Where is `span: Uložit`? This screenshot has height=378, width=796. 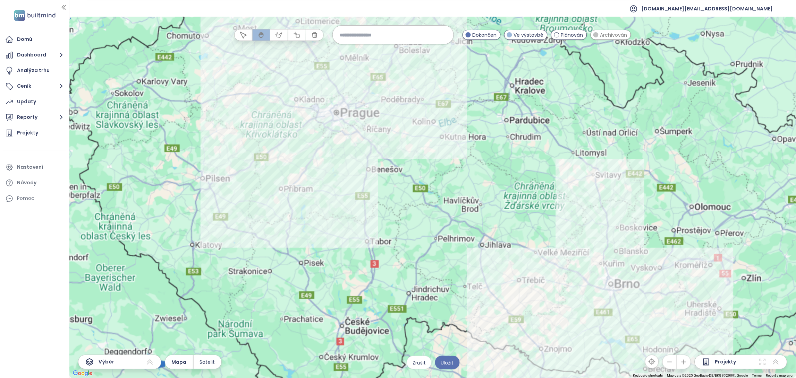
span: Uložit is located at coordinates (447, 363).